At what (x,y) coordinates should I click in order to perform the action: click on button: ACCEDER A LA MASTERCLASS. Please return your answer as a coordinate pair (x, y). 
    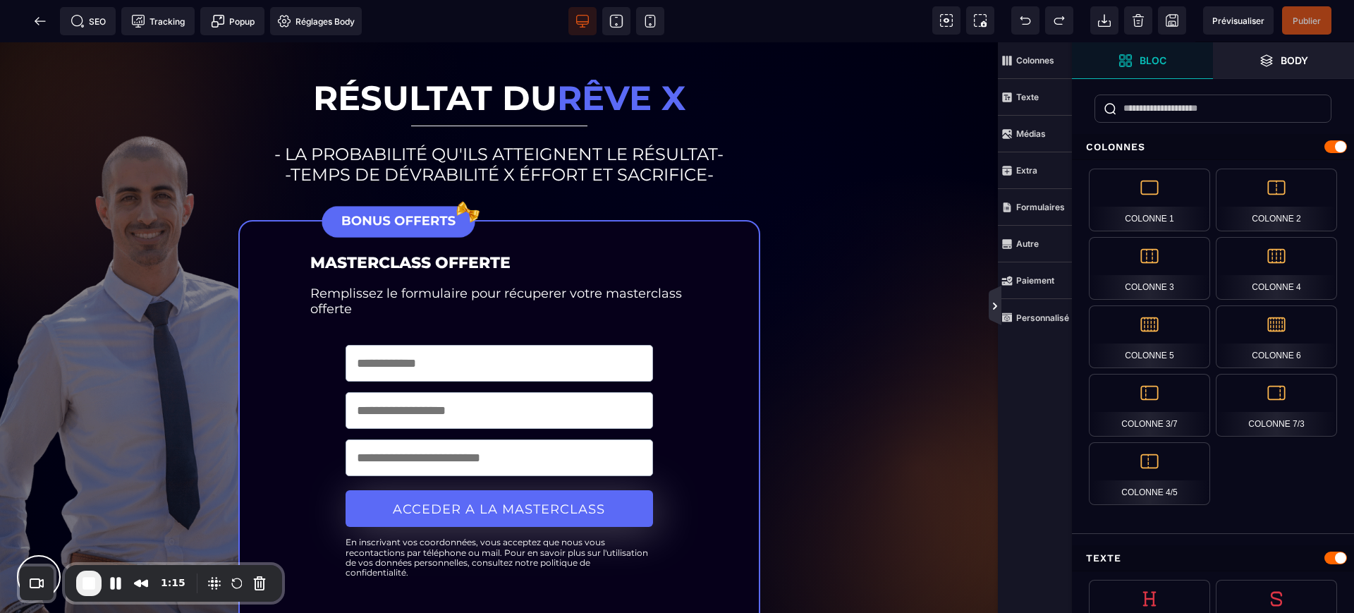
    Looking at the image, I should click on (499, 466).